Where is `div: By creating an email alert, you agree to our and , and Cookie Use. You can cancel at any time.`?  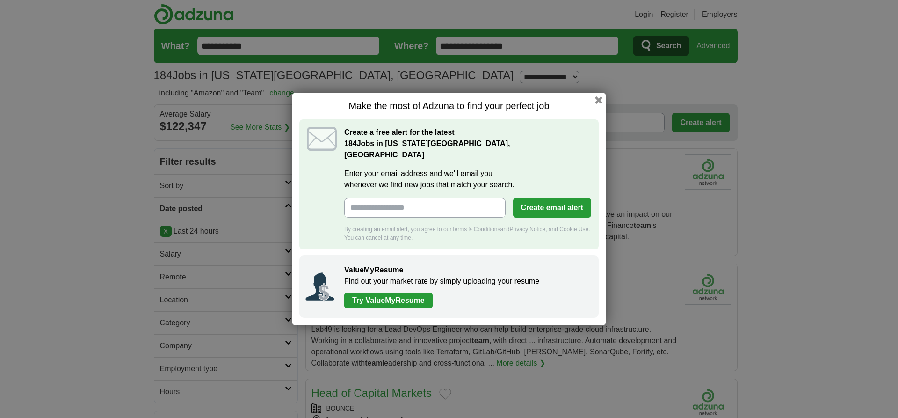 div: By creating an email alert, you agree to our and , and Cookie Use. You can cancel at any time. is located at coordinates (468, 233).